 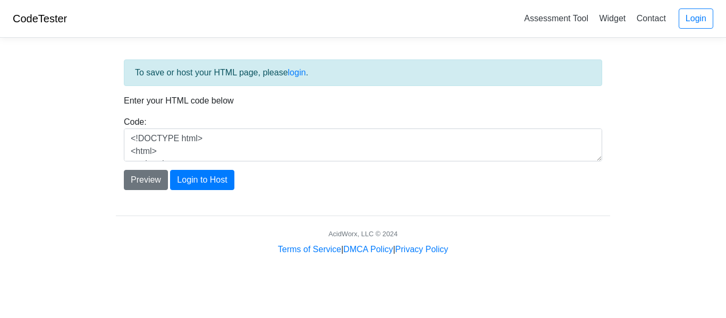 I want to click on div: AcidWorx, LLC © 2024, so click(x=363, y=234).